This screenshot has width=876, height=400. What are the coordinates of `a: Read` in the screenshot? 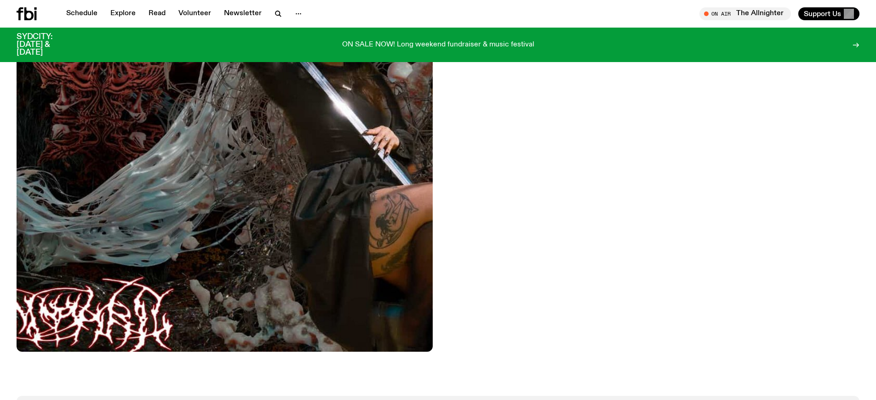 It's located at (157, 14).